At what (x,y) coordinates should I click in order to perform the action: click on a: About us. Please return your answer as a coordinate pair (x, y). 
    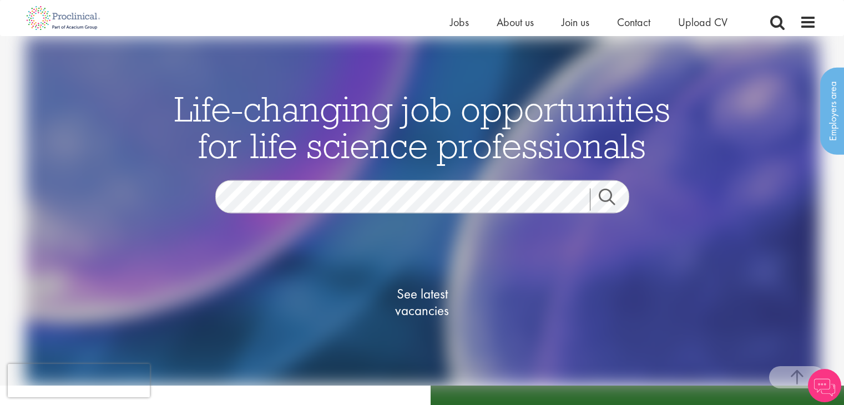
    Looking at the image, I should click on (515, 22).